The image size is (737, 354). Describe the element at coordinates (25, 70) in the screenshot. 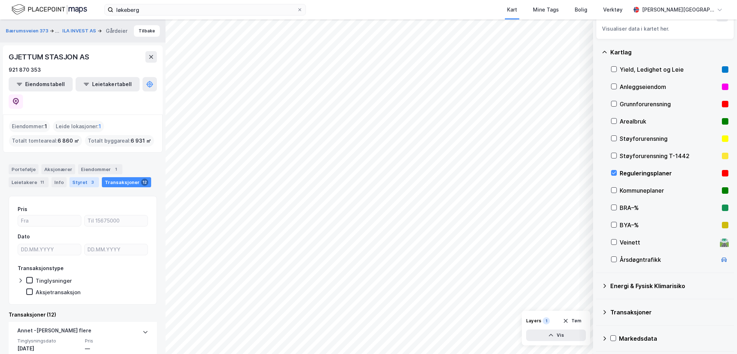

I see `div: 921 870 353` at that location.